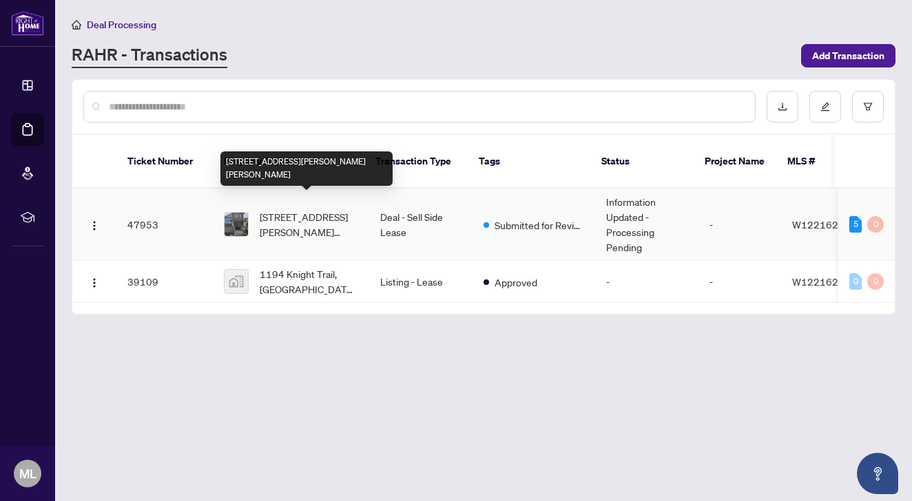 This screenshot has width=912, height=501. I want to click on a: RAHR - Transactions, so click(149, 56).